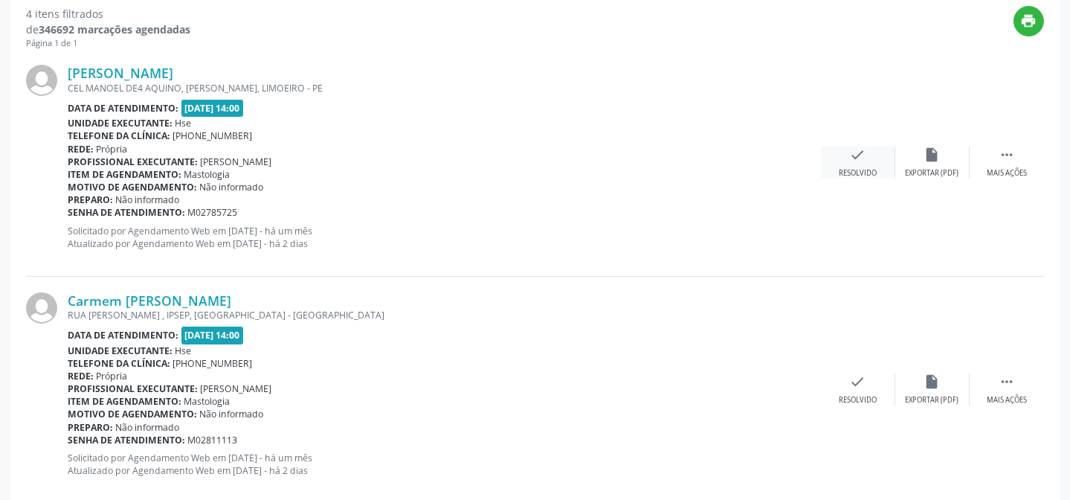  What do you see at coordinates (108, 29) in the screenshot?
I see `div: de` at bounding box center [108, 29].